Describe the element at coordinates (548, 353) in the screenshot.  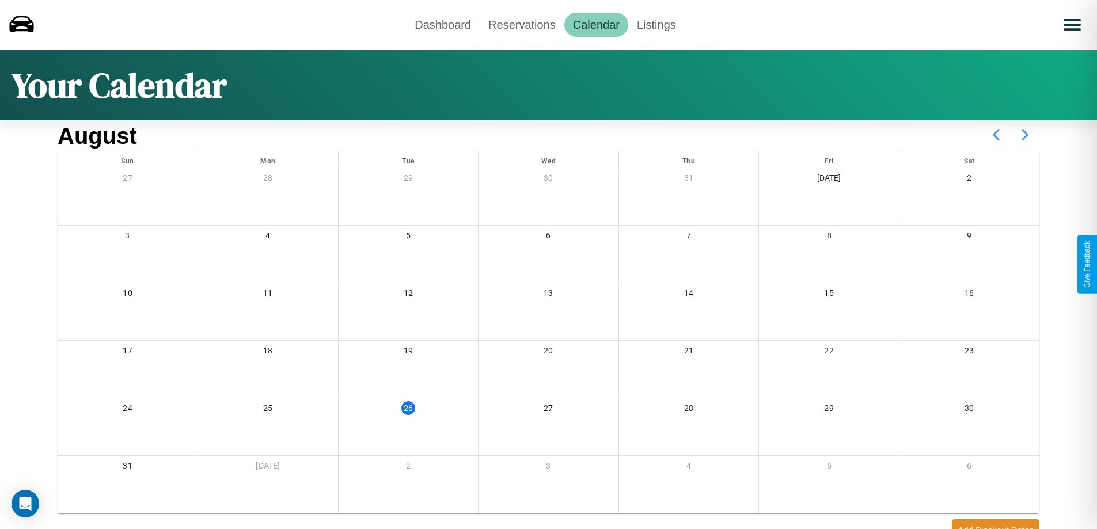
I see `div: 20` at that location.